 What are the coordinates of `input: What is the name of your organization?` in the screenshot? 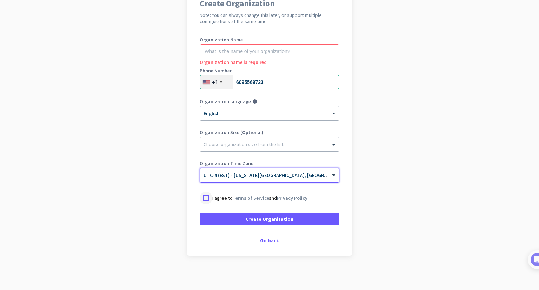 It's located at (269, 51).